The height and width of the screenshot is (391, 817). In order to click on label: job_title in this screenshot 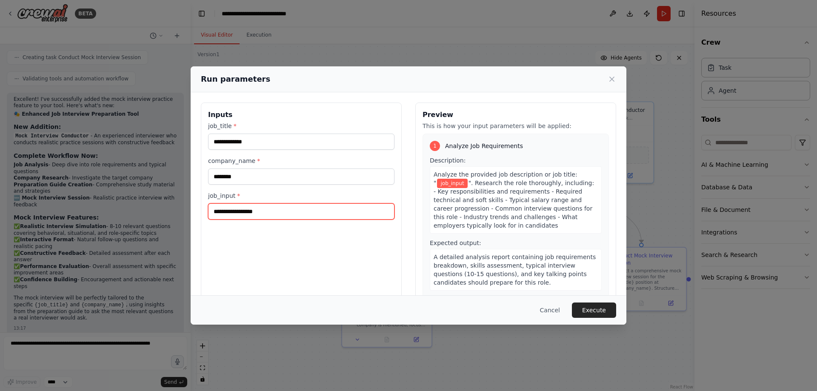, I will do `click(301, 126)`.